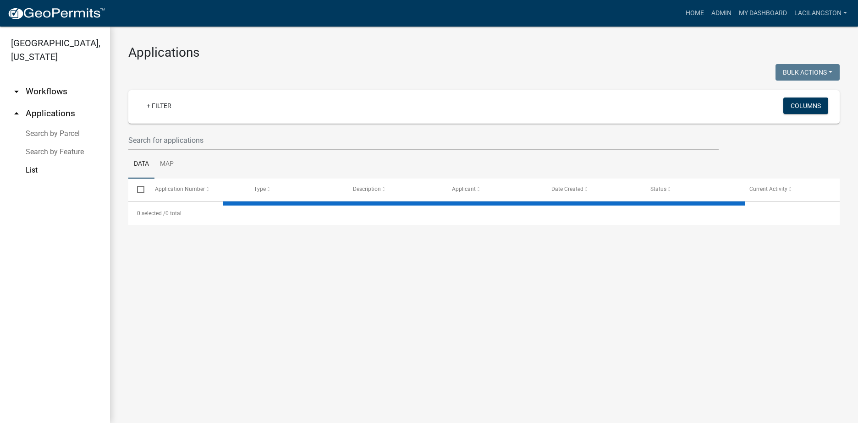  What do you see at coordinates (180, 189) in the screenshot?
I see `span: Application Number` at bounding box center [180, 189].